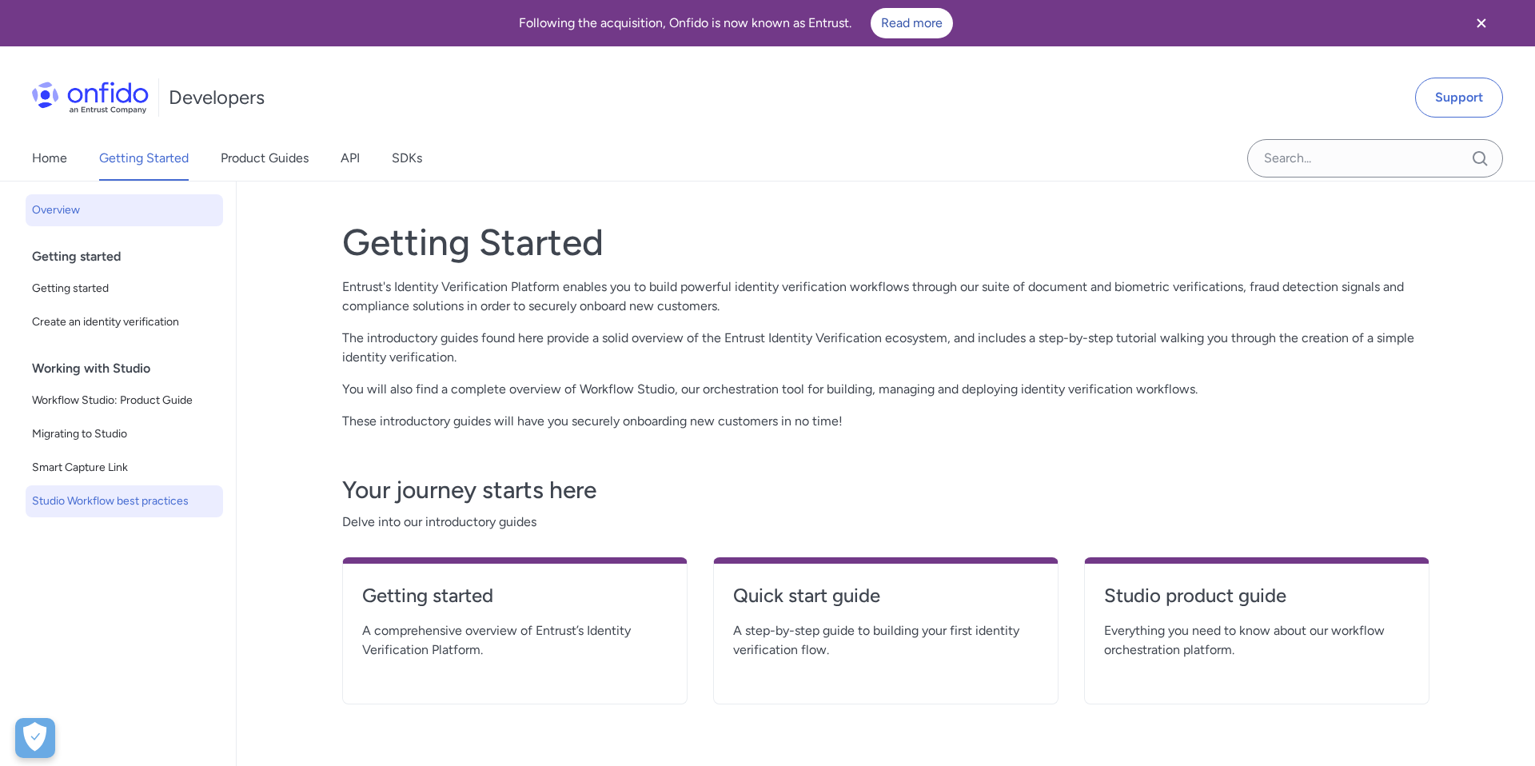 The height and width of the screenshot is (766, 1535). I want to click on span: Studio Workflow best practices, so click(124, 501).